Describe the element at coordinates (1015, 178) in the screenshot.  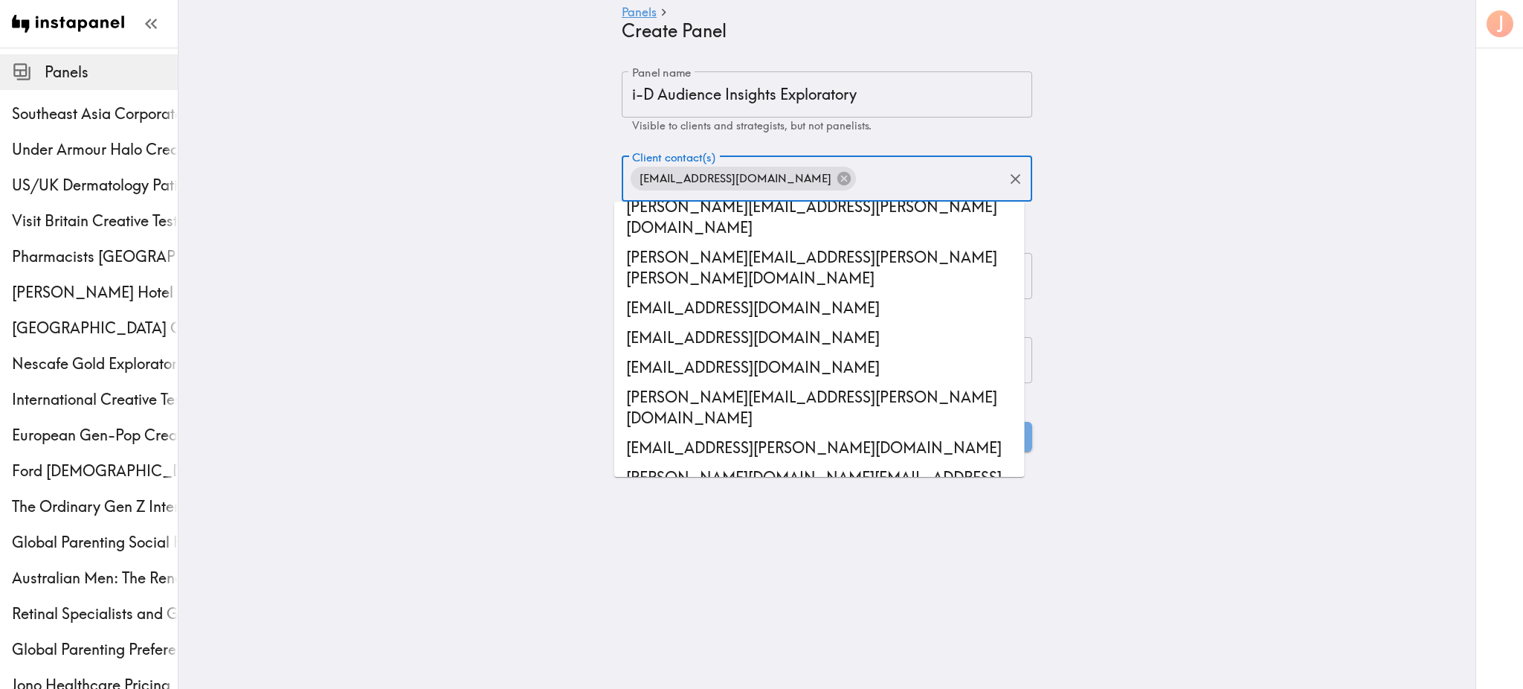
I see `button: Clear` at that location.